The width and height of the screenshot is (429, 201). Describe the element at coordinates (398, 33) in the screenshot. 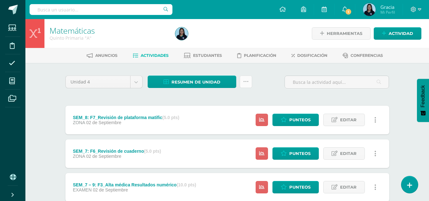

I see `a: Actividad` at that location.